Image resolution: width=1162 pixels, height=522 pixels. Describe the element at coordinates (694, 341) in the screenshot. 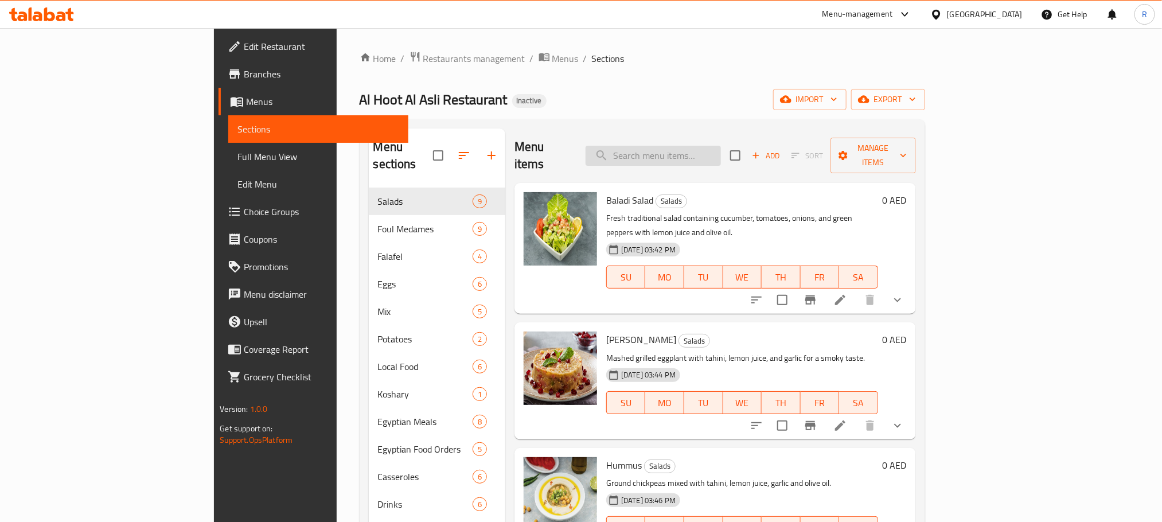

I see `span: Salads` at that location.